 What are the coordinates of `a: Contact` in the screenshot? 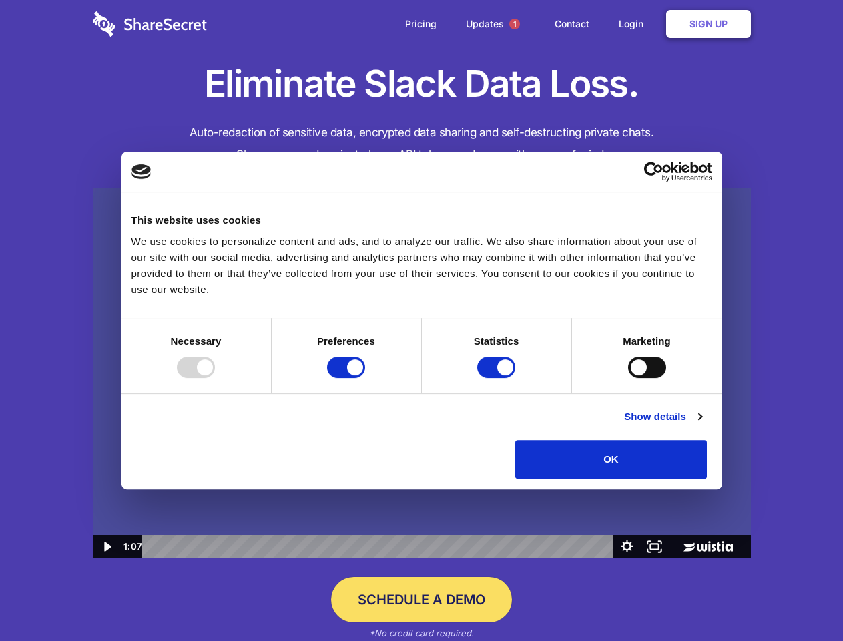 It's located at (572, 24).